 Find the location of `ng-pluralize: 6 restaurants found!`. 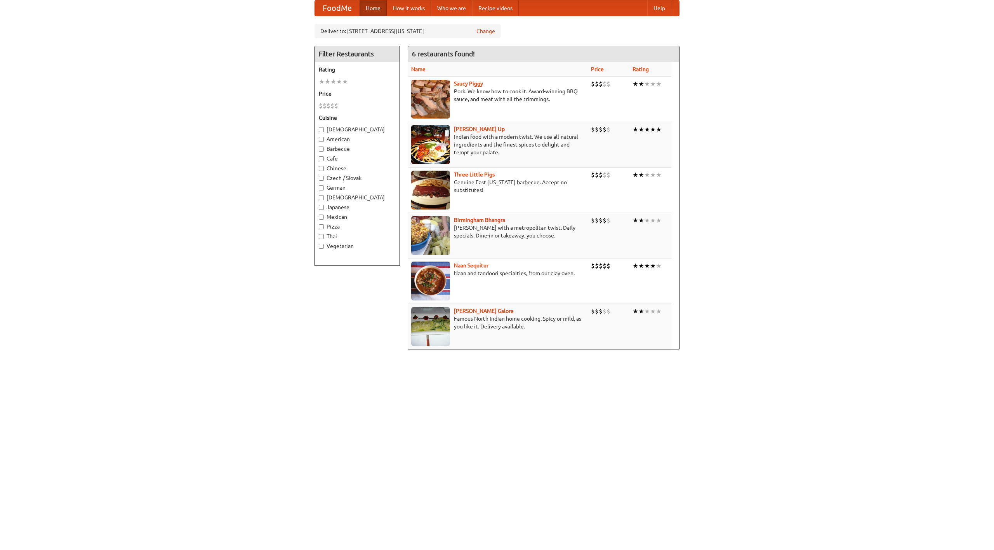

ng-pluralize: 6 restaurants found! is located at coordinates (444, 54).